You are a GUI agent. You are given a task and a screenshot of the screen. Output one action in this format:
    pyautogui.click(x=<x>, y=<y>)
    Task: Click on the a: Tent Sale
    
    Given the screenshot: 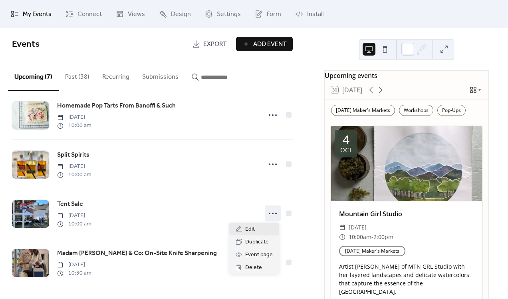 What is the action you would take?
    pyautogui.click(x=70, y=204)
    